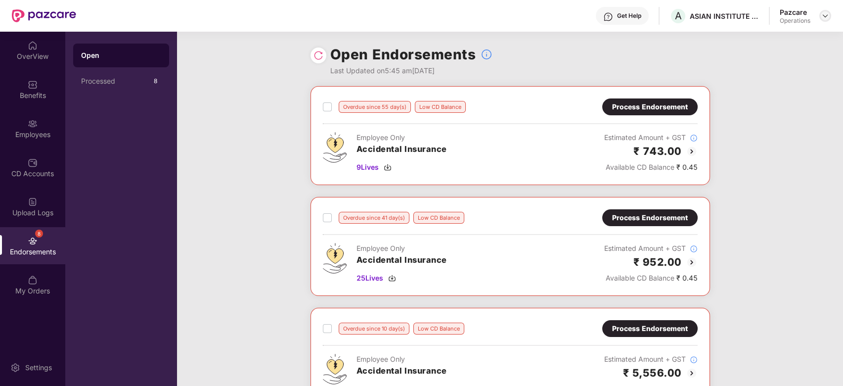 The height and width of the screenshot is (386, 843). Describe the element at coordinates (370, 278) in the screenshot. I see `span: 25 Lives` at that location.